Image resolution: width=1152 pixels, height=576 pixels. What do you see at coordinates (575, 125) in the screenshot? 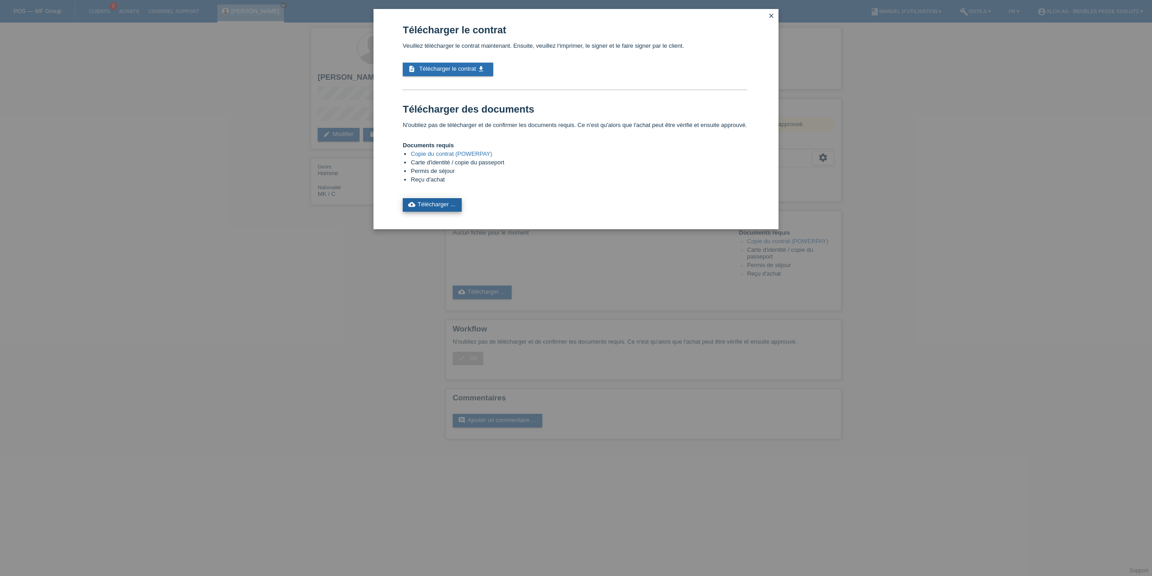
I see `p: N'oubliez pas de télécharger et de confirmer les documents requis. Ce n'est qu'alors que l'achat ...` at bounding box center [575, 125].